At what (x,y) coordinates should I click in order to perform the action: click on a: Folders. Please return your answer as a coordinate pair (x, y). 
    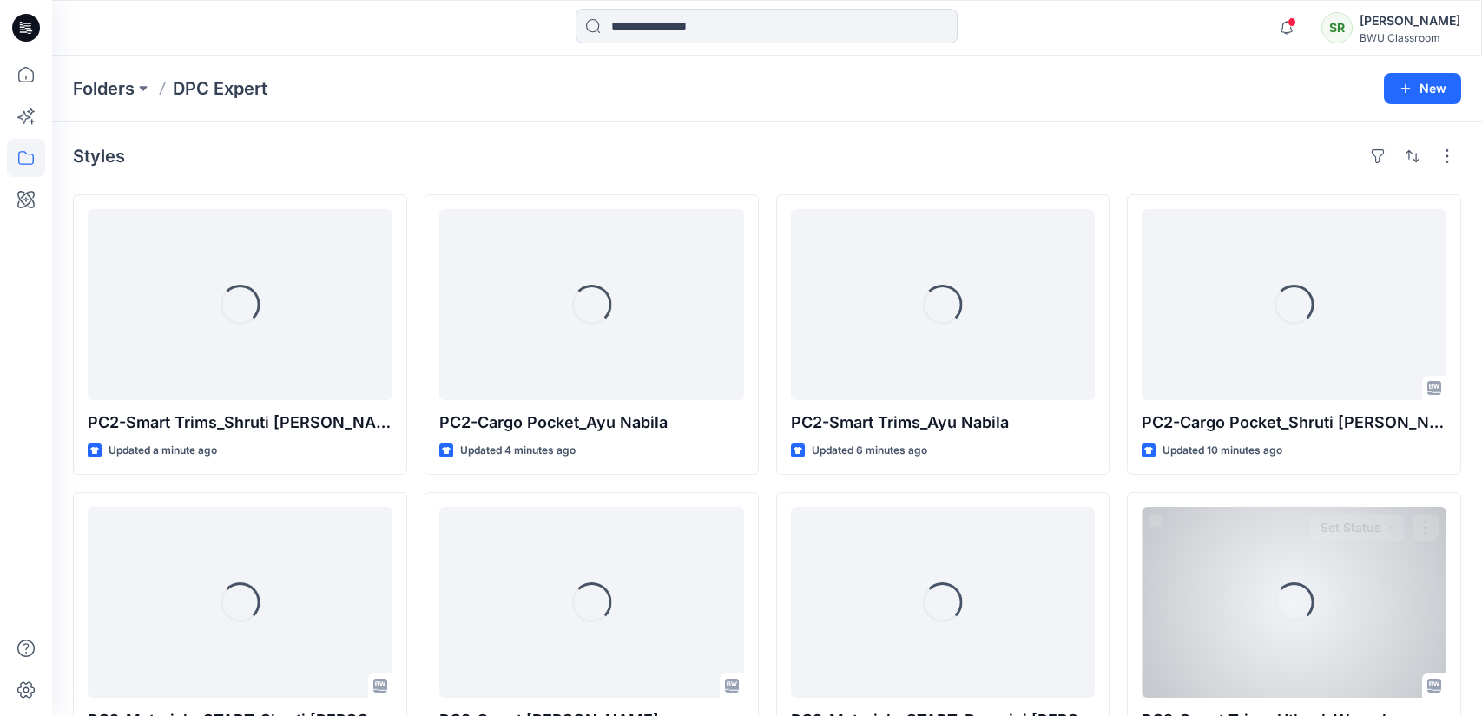
    Looking at the image, I should click on (103, 89).